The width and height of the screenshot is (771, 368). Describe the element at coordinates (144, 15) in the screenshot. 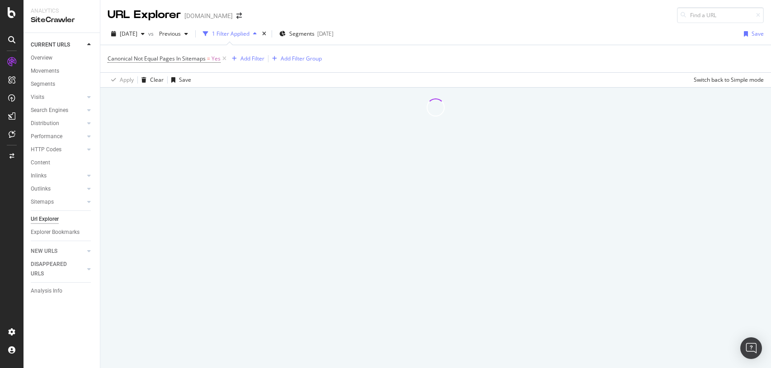

I see `div: URL Explorer` at that location.